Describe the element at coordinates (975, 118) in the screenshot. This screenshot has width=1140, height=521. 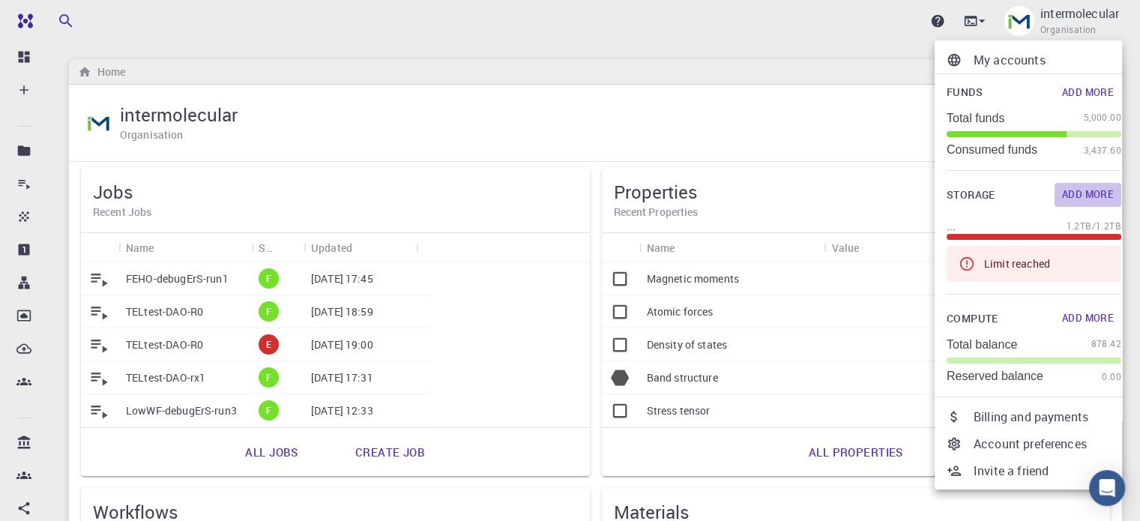
I see `p: Total funds` at that location.